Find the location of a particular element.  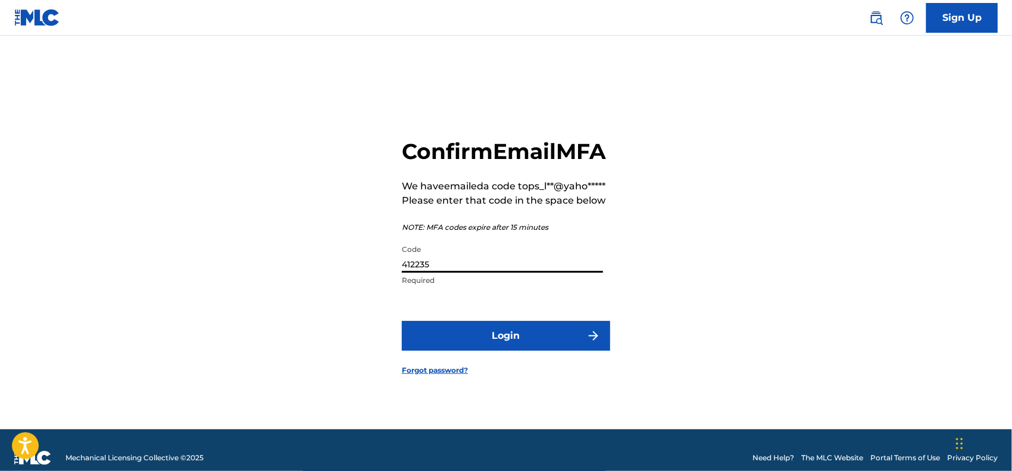

a: Portal Terms of Use is located at coordinates (905, 458).